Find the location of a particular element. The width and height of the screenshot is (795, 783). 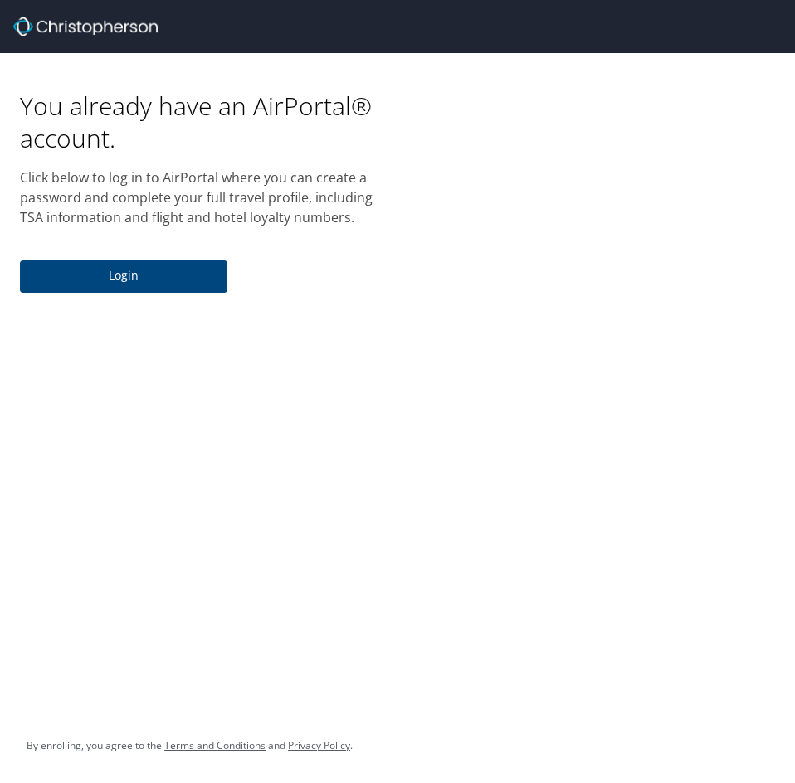

div: By enrolling, you agree to the and . is located at coordinates (189, 746).